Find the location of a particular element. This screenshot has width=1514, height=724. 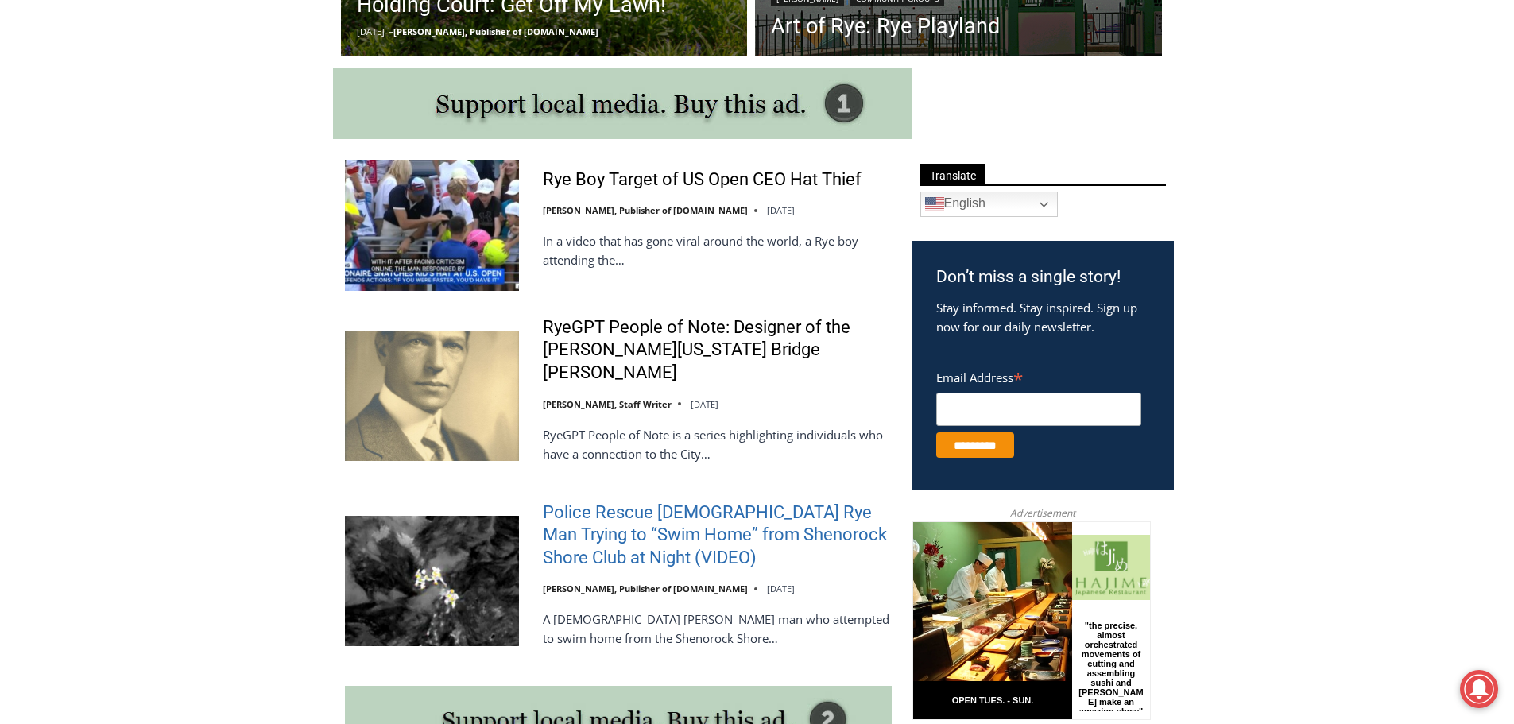

p: In a video that has gone viral around the world, a Rye boy attending the… is located at coordinates (717, 250).